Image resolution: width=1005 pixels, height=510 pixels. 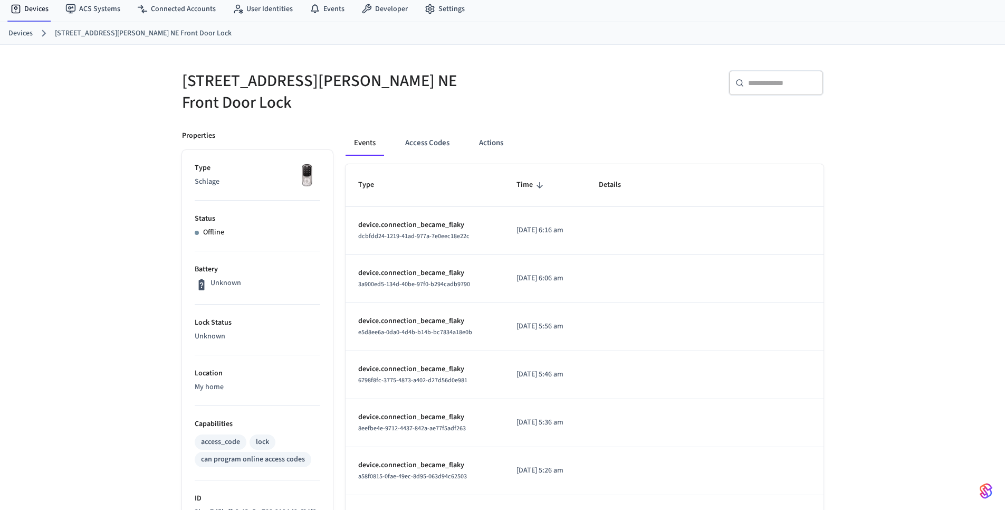 I want to click on img: Yale Assure Touchscreen Wifi Smart Lock, Satin Nickel, Front, so click(x=307, y=176).